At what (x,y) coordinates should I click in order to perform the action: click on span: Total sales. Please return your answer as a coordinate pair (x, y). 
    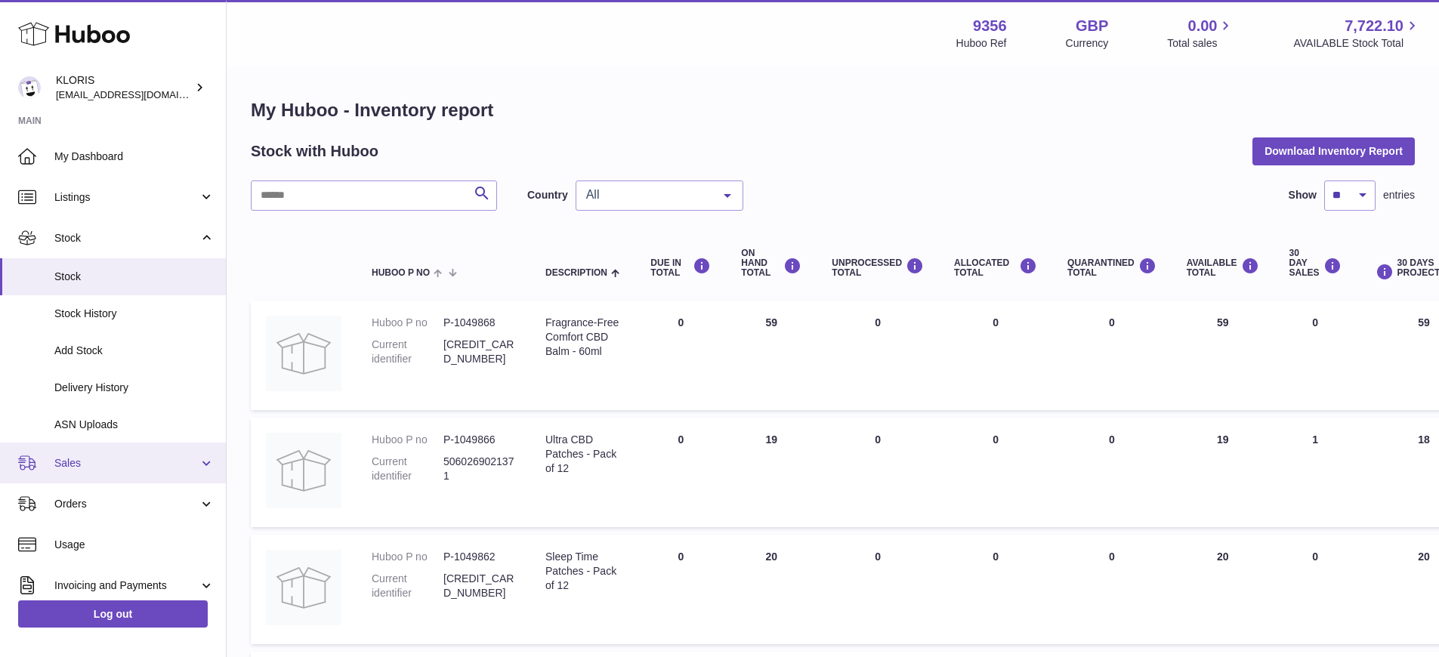
    Looking at the image, I should click on (1200, 43).